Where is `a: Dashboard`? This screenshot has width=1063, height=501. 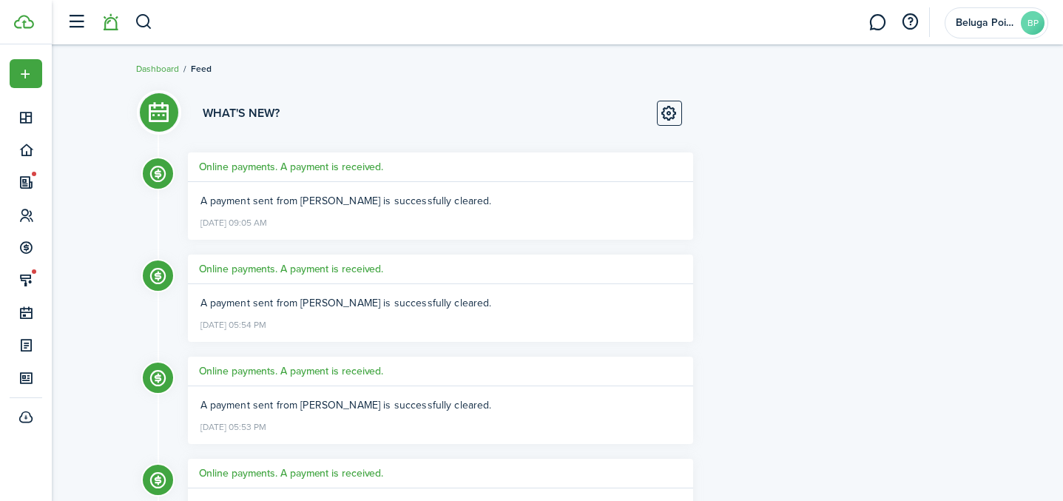 a: Dashboard is located at coordinates (158, 69).